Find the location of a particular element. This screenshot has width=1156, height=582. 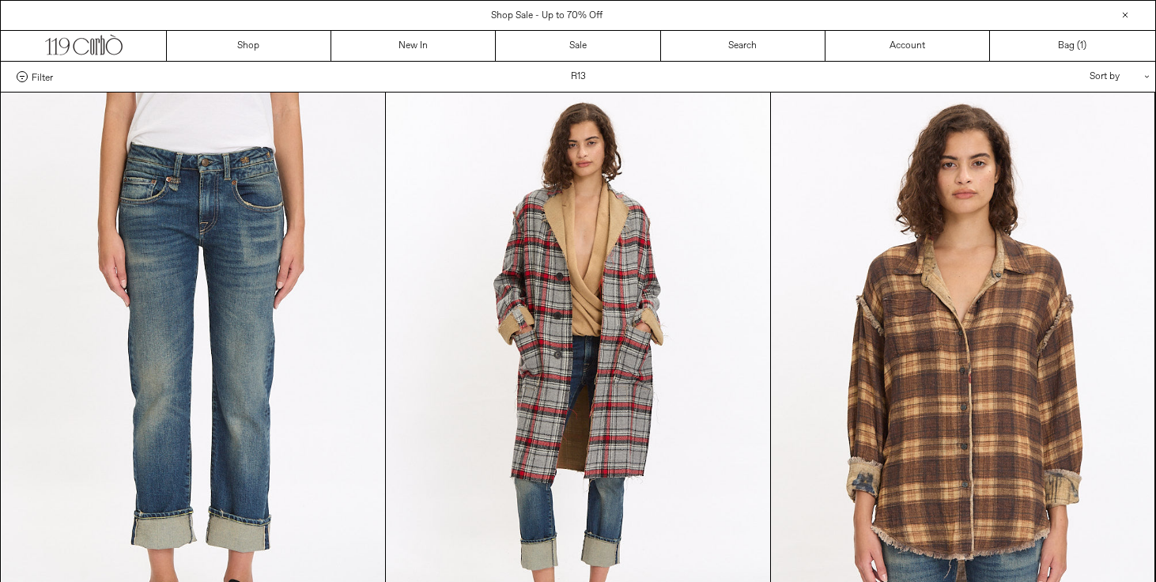

a: Search is located at coordinates (743, 46).